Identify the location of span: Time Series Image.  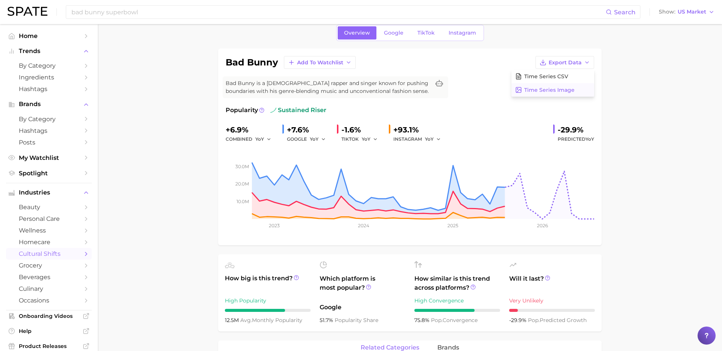
(549, 90).